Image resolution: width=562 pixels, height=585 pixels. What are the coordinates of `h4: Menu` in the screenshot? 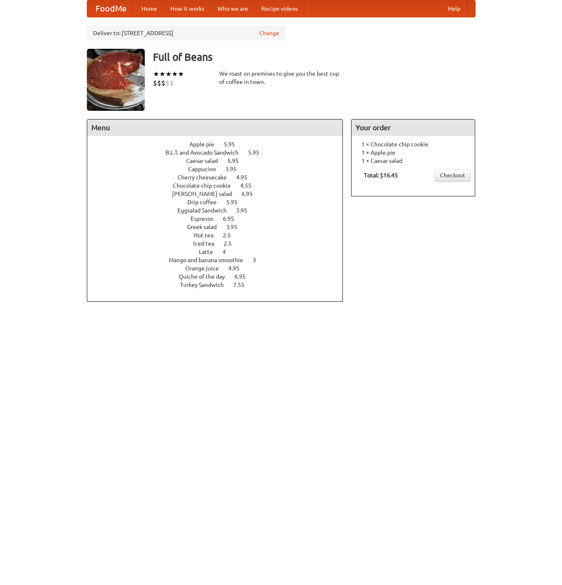 It's located at (215, 128).